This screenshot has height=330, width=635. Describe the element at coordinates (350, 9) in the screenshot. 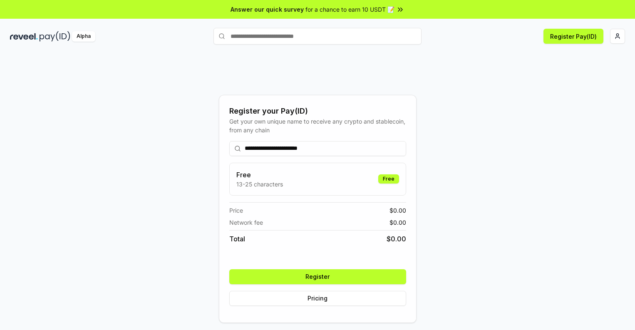

I see `span: for a chance to earn 10 USDT 📝` at that location.